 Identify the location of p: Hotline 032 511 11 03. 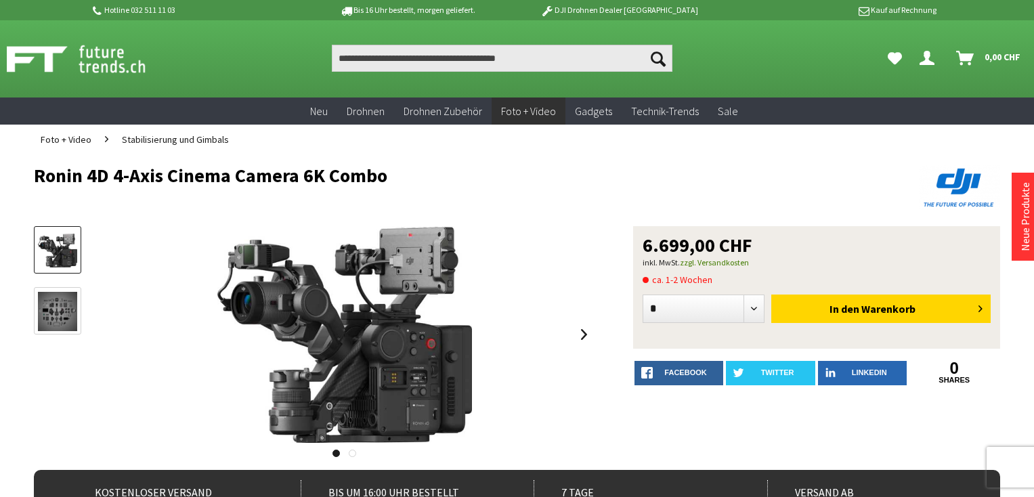
(196, 10).